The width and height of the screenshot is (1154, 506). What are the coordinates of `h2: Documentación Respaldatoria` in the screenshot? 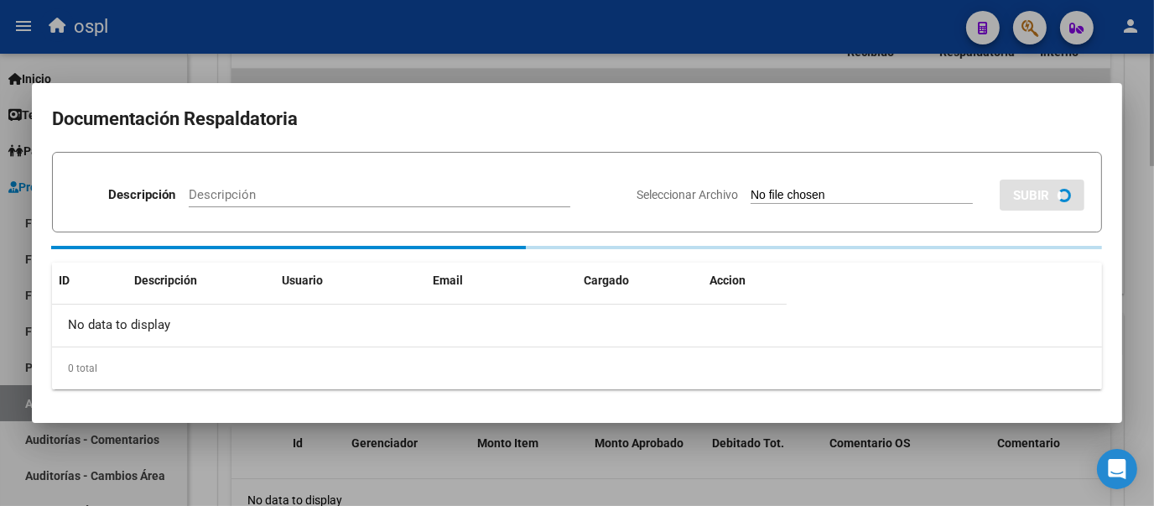 It's located at (577, 119).